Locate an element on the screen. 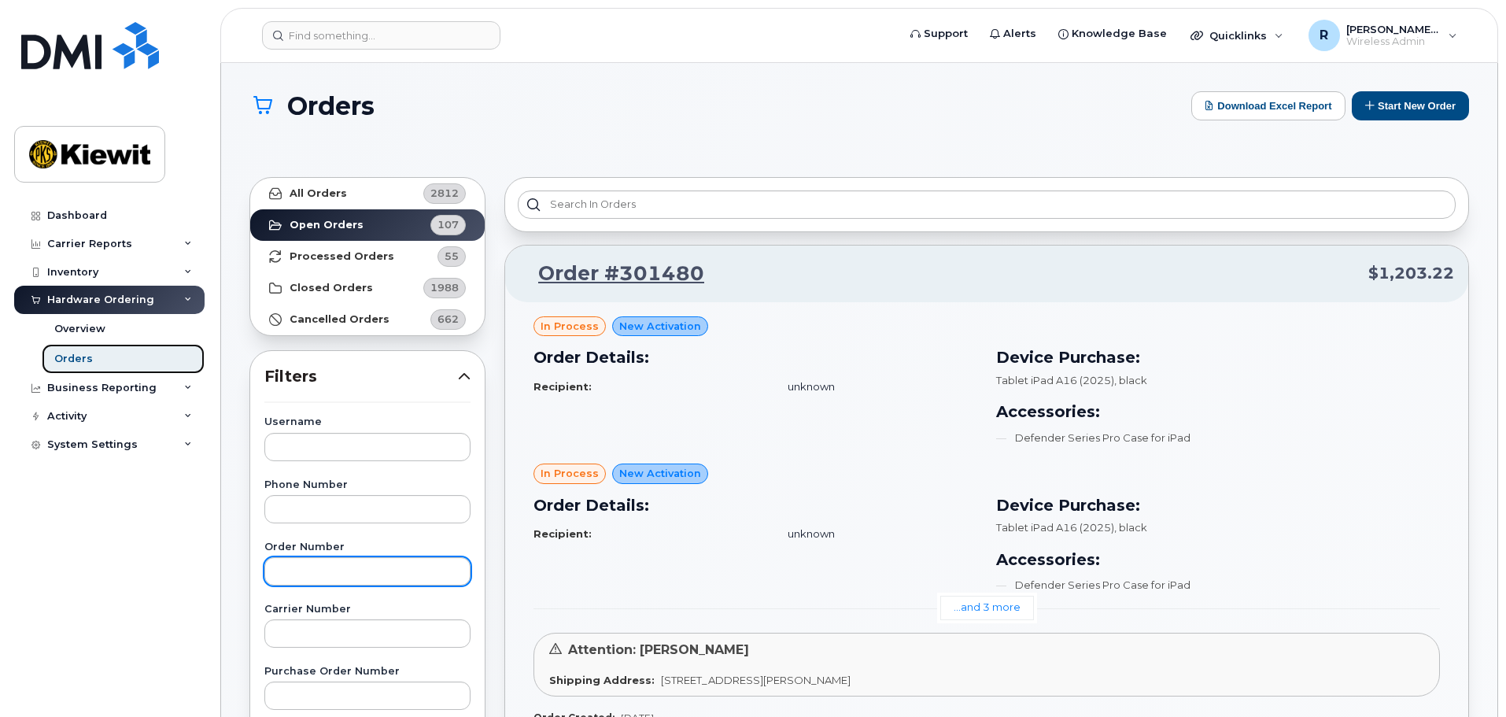  label: Order Number is located at coordinates (367, 547).